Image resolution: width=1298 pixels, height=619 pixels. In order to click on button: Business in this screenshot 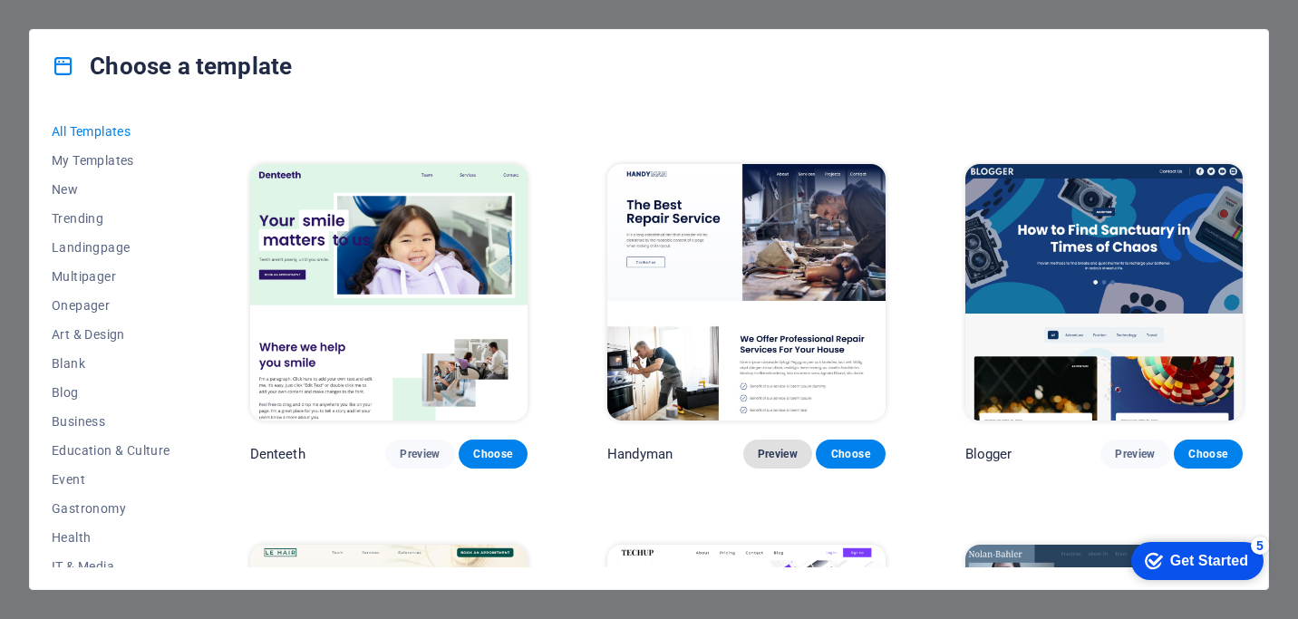, I will do `click(111, 421)`.